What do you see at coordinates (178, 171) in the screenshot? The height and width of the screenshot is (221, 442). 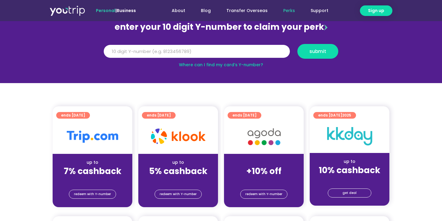 I see `strong: 5% cashback` at bounding box center [178, 171].